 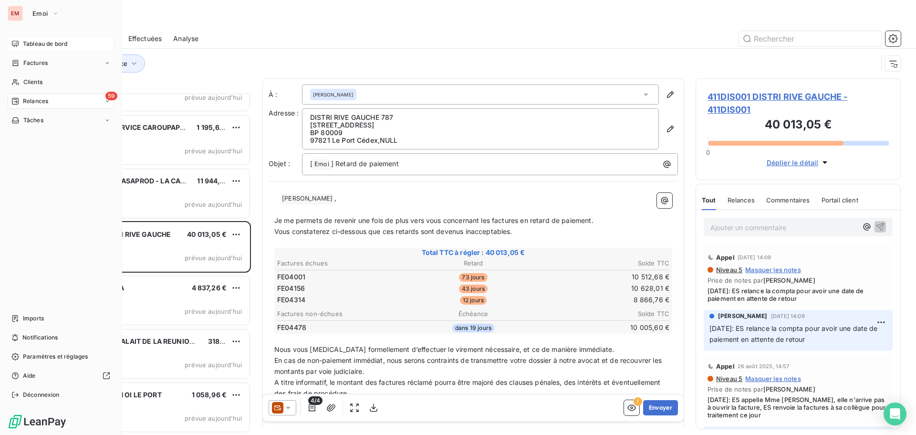 What do you see at coordinates (291, 288) in the screenshot?
I see `span: FE04156` at bounding box center [291, 288].